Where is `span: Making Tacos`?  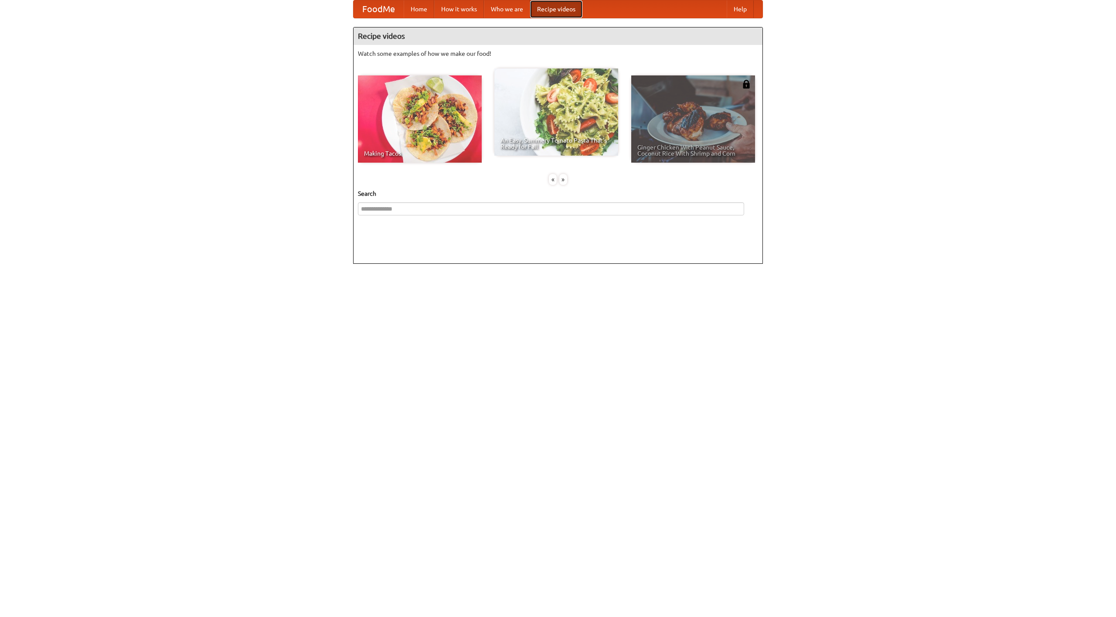
span: Making Tacos is located at coordinates (420, 153).